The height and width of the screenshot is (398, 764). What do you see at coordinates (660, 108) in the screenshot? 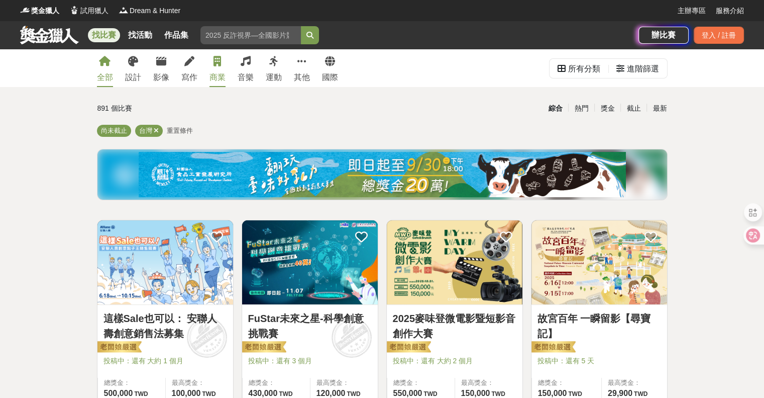
I see `div: 最新` at bounding box center [660, 108].